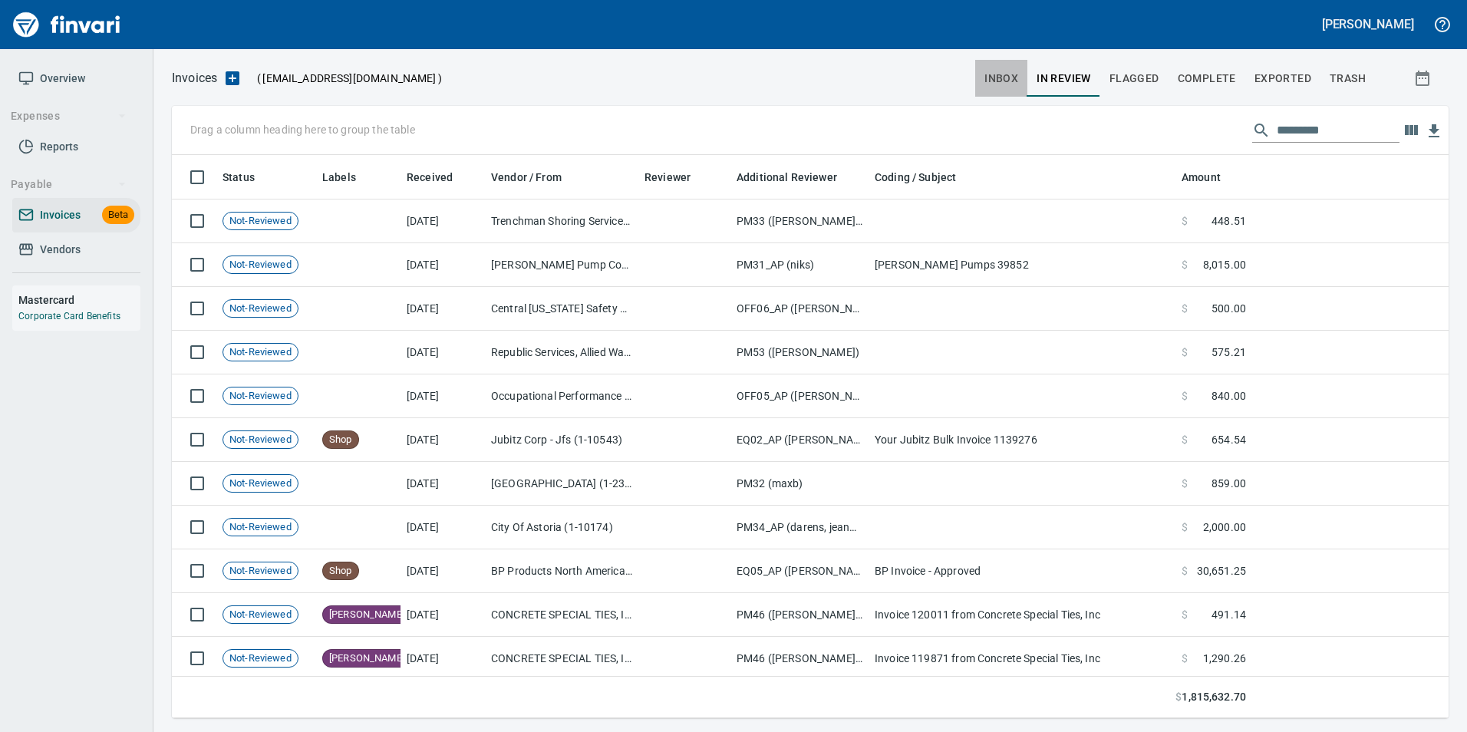  What do you see at coordinates (1228, 221) in the screenshot?
I see `span: 448.51` at bounding box center [1228, 221].